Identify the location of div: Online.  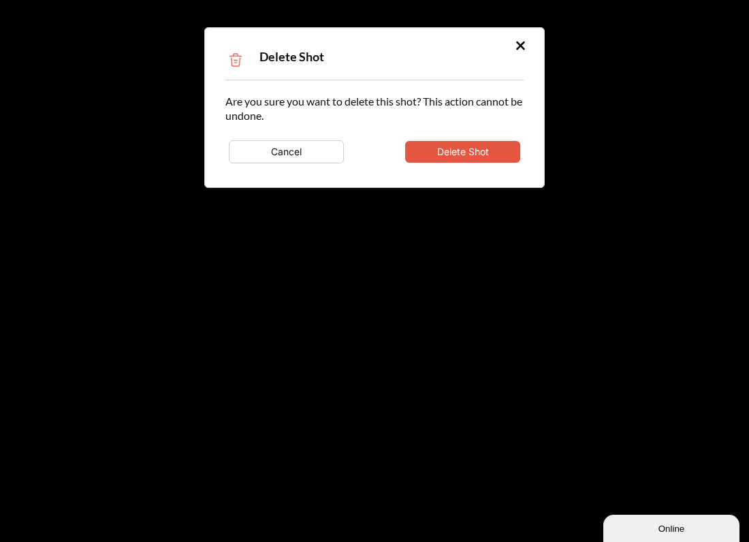
(68, 16).